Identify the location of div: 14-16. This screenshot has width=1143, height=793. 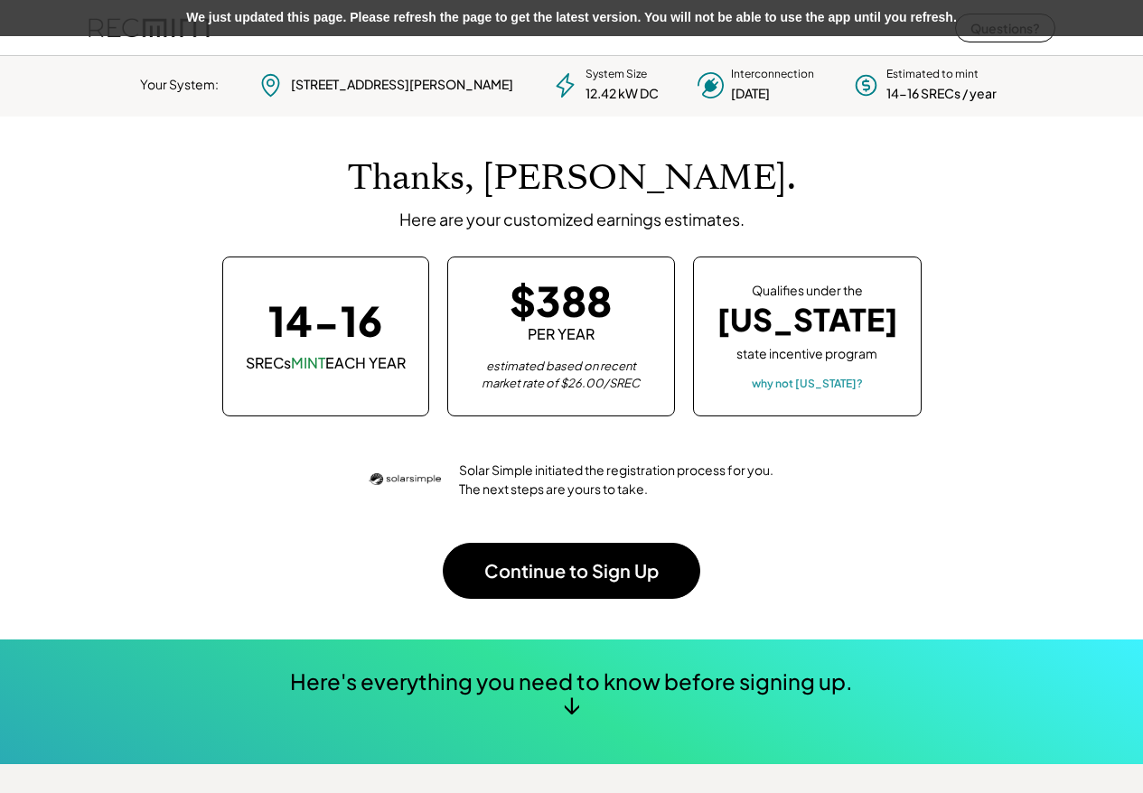
(325, 320).